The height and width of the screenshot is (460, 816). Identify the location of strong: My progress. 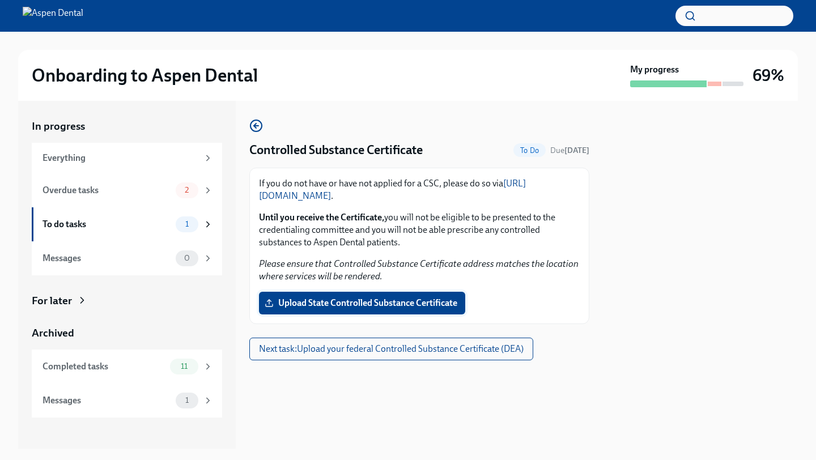
(654, 70).